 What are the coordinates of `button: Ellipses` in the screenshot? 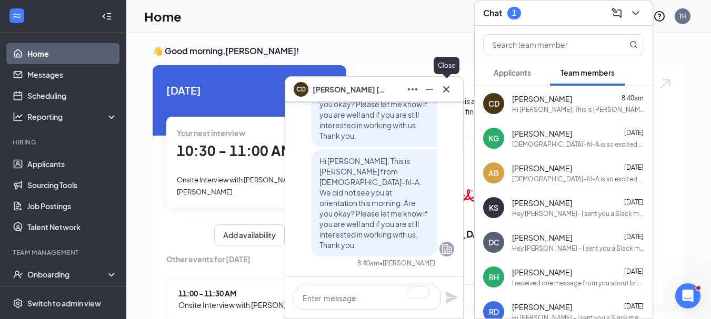 It's located at (413, 89).